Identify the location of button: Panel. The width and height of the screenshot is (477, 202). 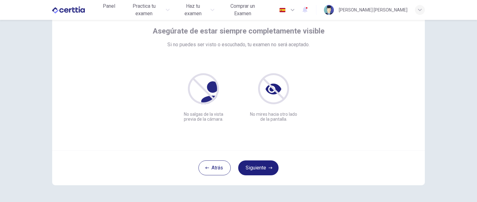
(109, 6).